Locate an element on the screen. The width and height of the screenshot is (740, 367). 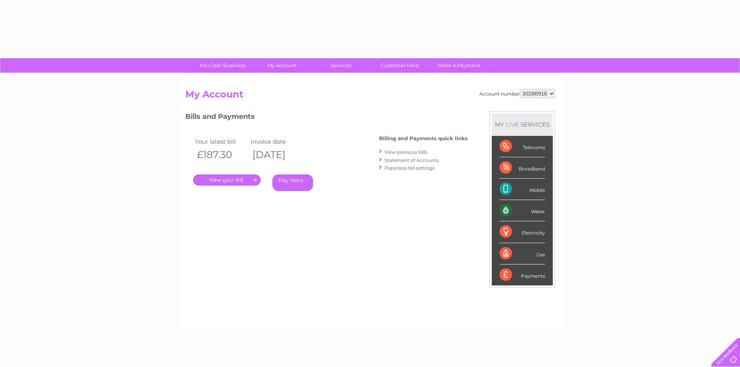
a: Customer Help is located at coordinates (400, 65).